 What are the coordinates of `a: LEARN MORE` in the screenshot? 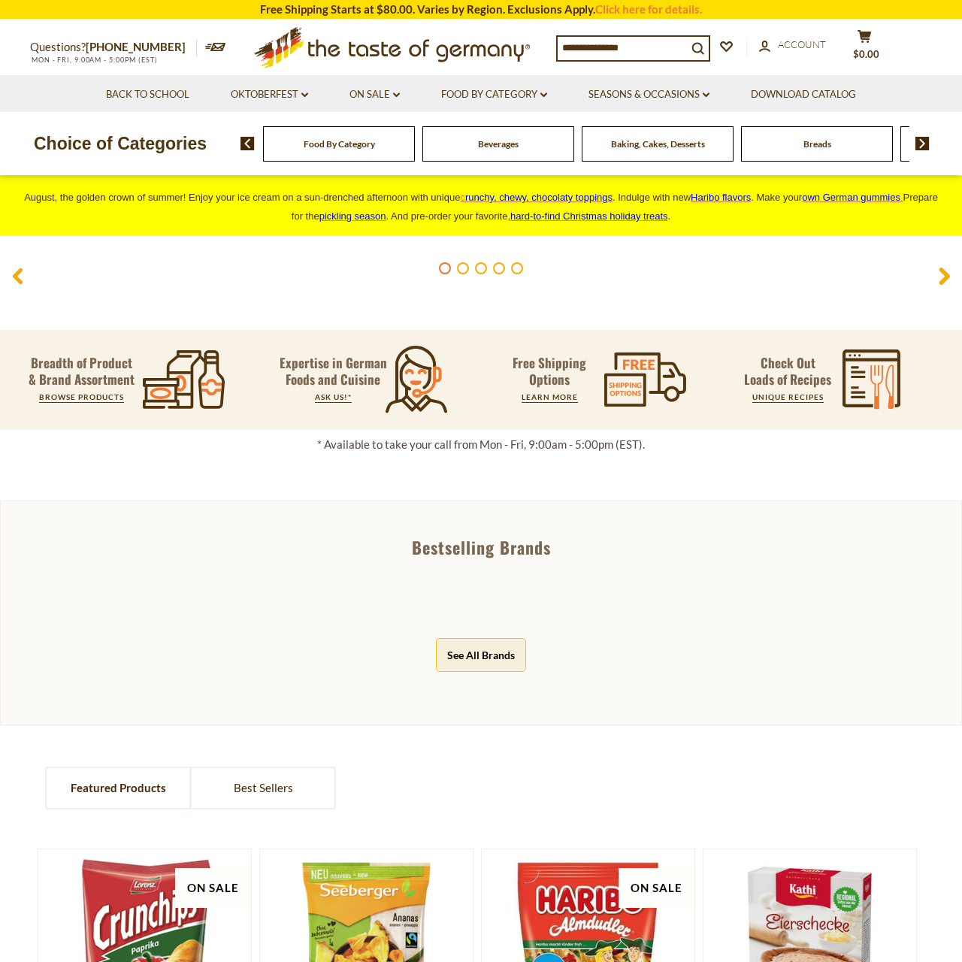 It's located at (550, 397).